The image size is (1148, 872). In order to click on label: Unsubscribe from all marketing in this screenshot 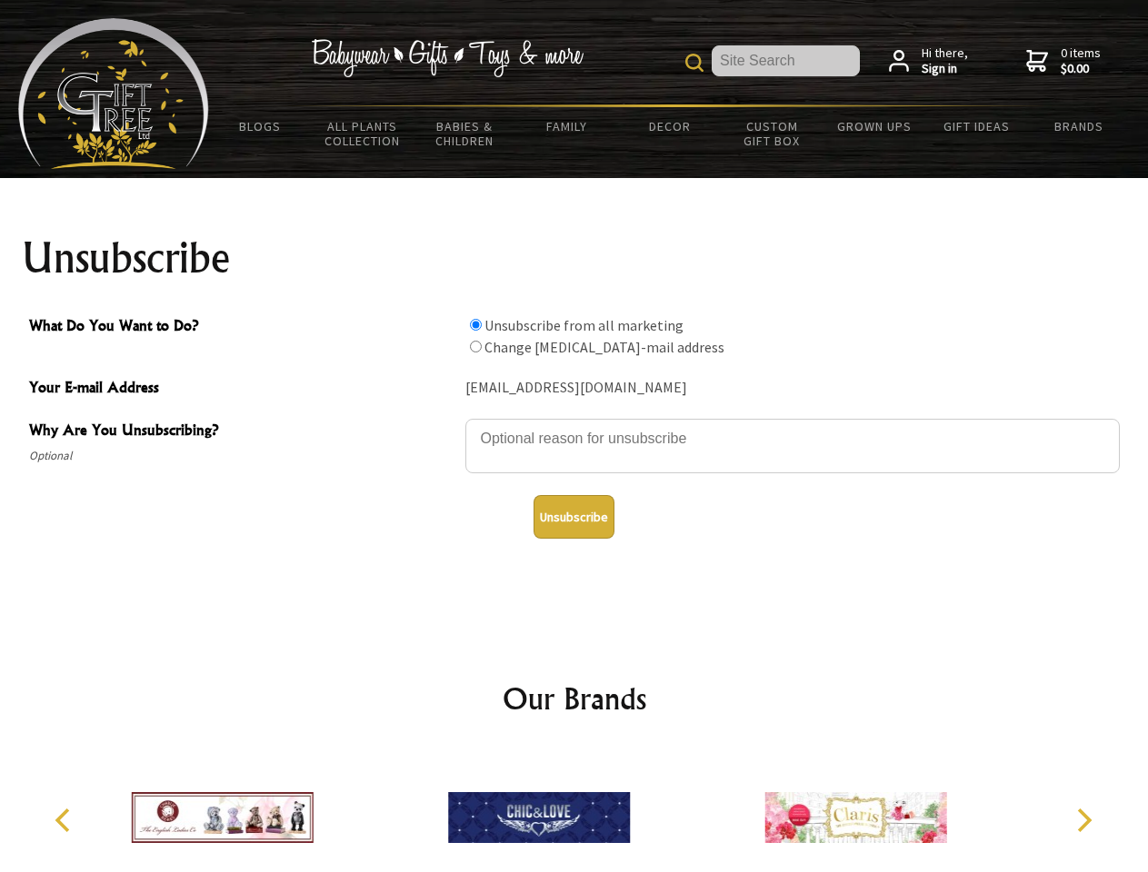, I will do `click(583, 325)`.